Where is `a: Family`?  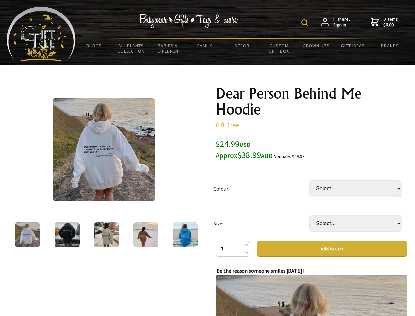
a: Family is located at coordinates (205, 46).